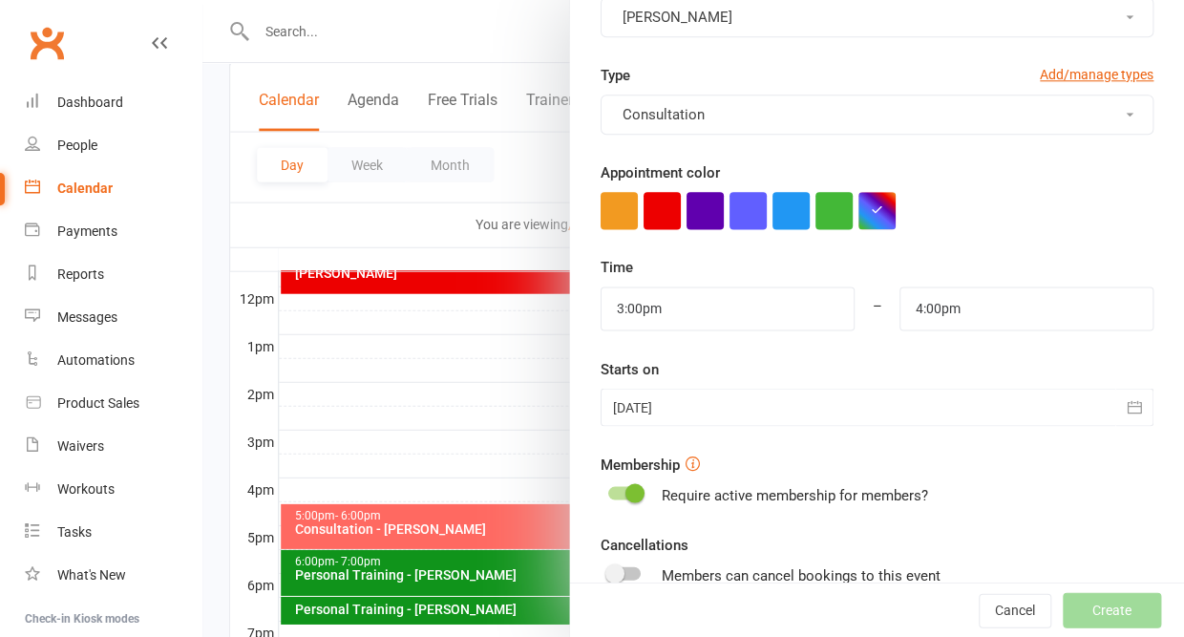 The image size is (1184, 637). I want to click on a: What's New, so click(113, 575).